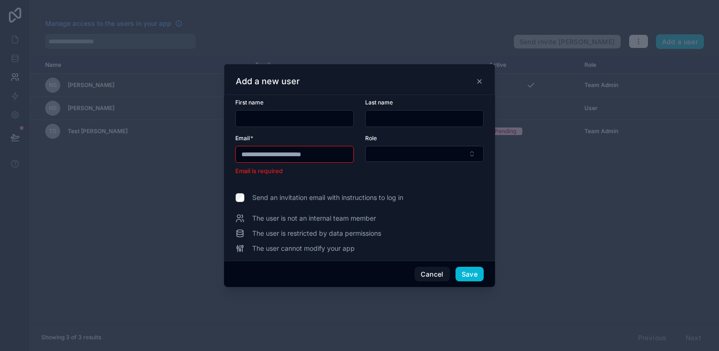 This screenshot has width=719, height=351. I want to click on span: The user is not an internal team member, so click(314, 218).